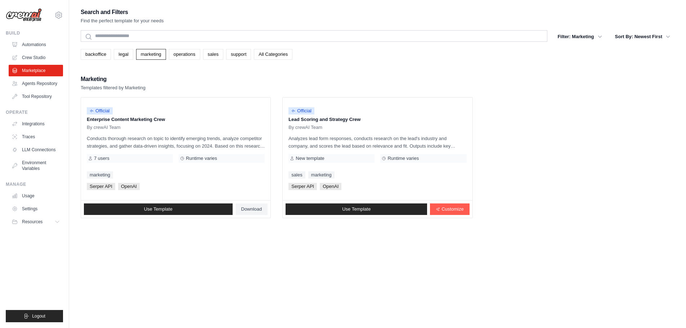 This screenshot has height=328, width=686. Describe the element at coordinates (36, 196) in the screenshot. I see `a: Usage` at that location.